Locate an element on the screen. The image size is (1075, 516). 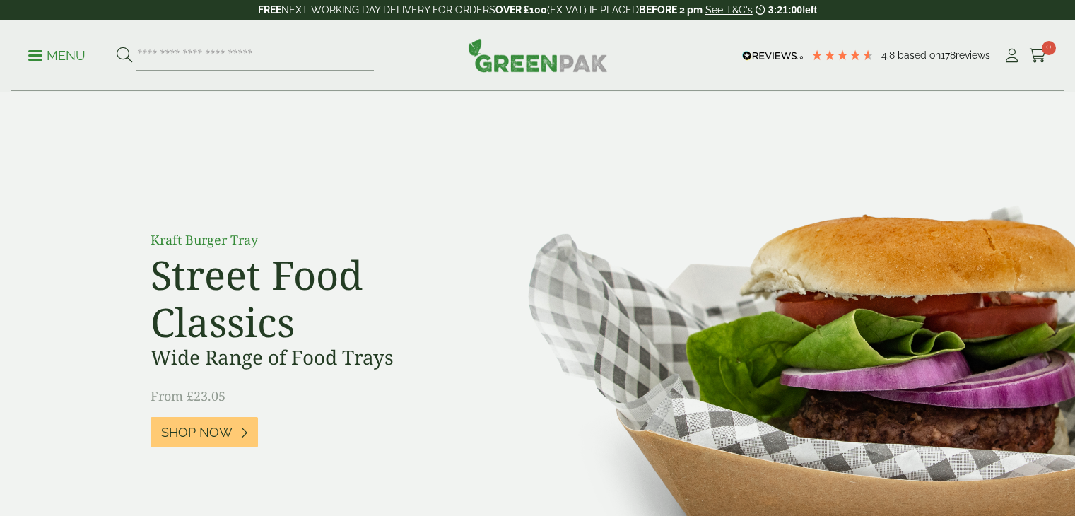
span: 0 is located at coordinates (1049, 48).